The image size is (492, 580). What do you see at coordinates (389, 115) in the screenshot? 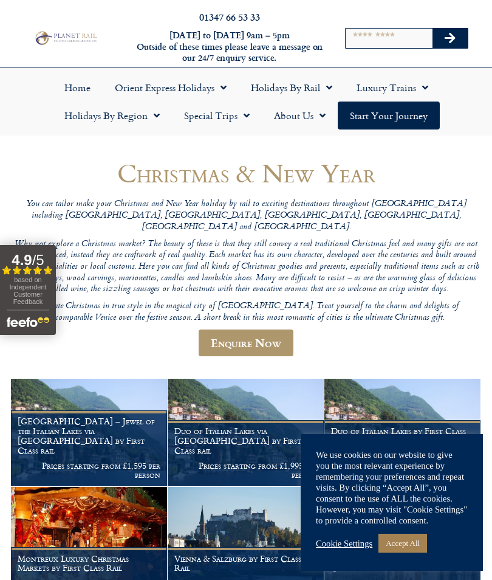
I see `a: Start your Journey` at bounding box center [389, 115].